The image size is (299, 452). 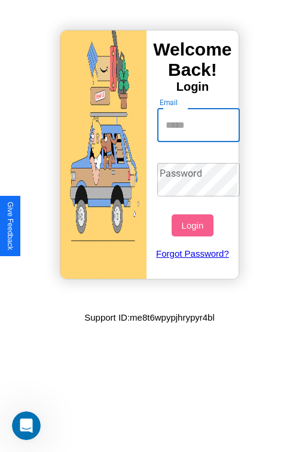 What do you see at coordinates (192, 87) in the screenshot?
I see `h4: Login` at bounding box center [192, 87].